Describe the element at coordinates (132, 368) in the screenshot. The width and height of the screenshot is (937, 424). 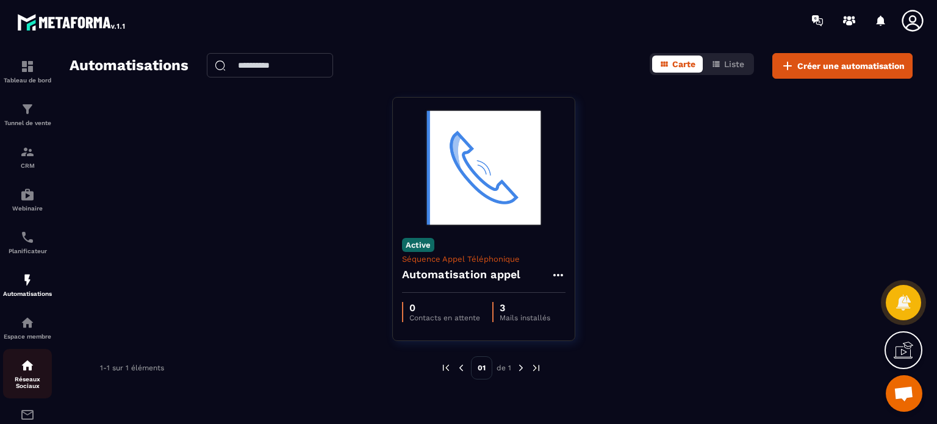
I see `p: 1-1 sur 1 éléments` at that location.